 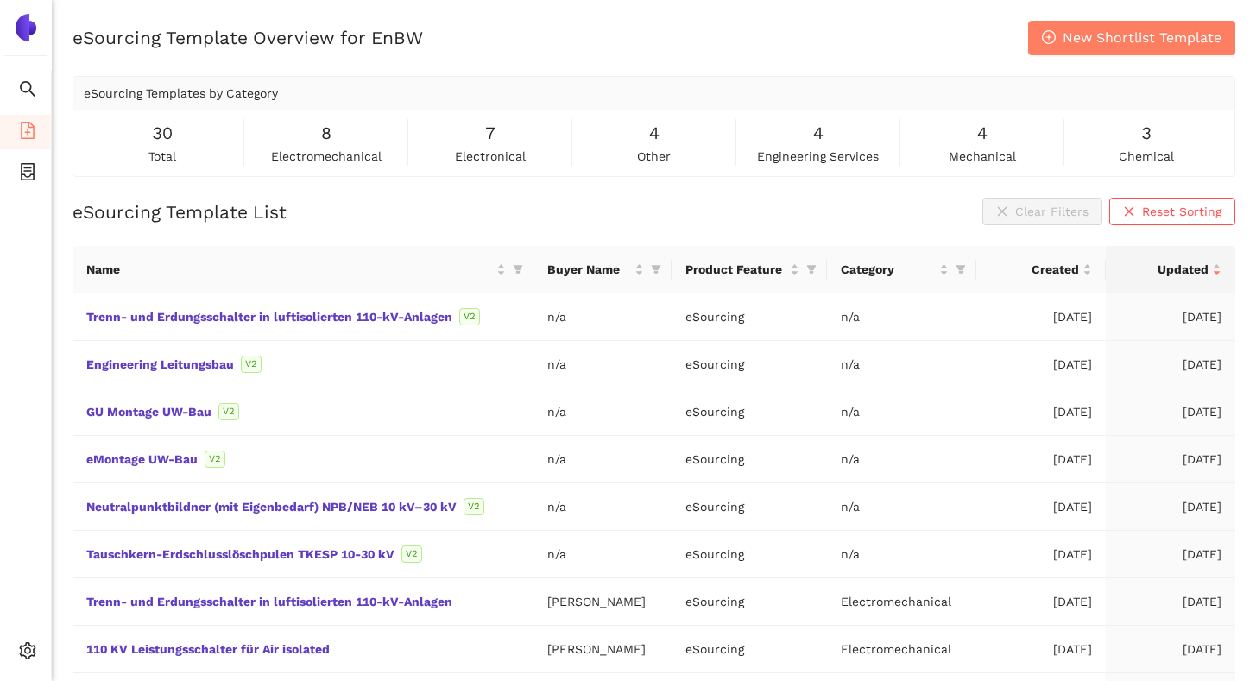 I want to click on span: search, so click(x=28, y=92).